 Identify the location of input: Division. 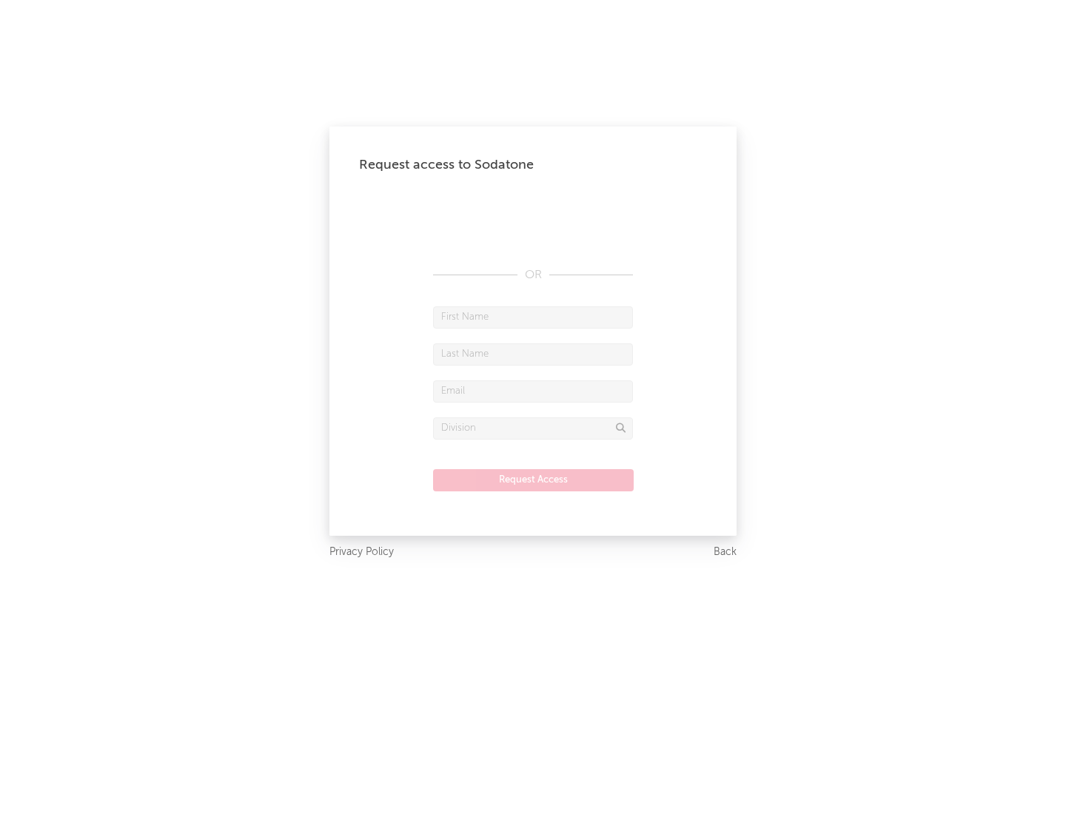
(533, 428).